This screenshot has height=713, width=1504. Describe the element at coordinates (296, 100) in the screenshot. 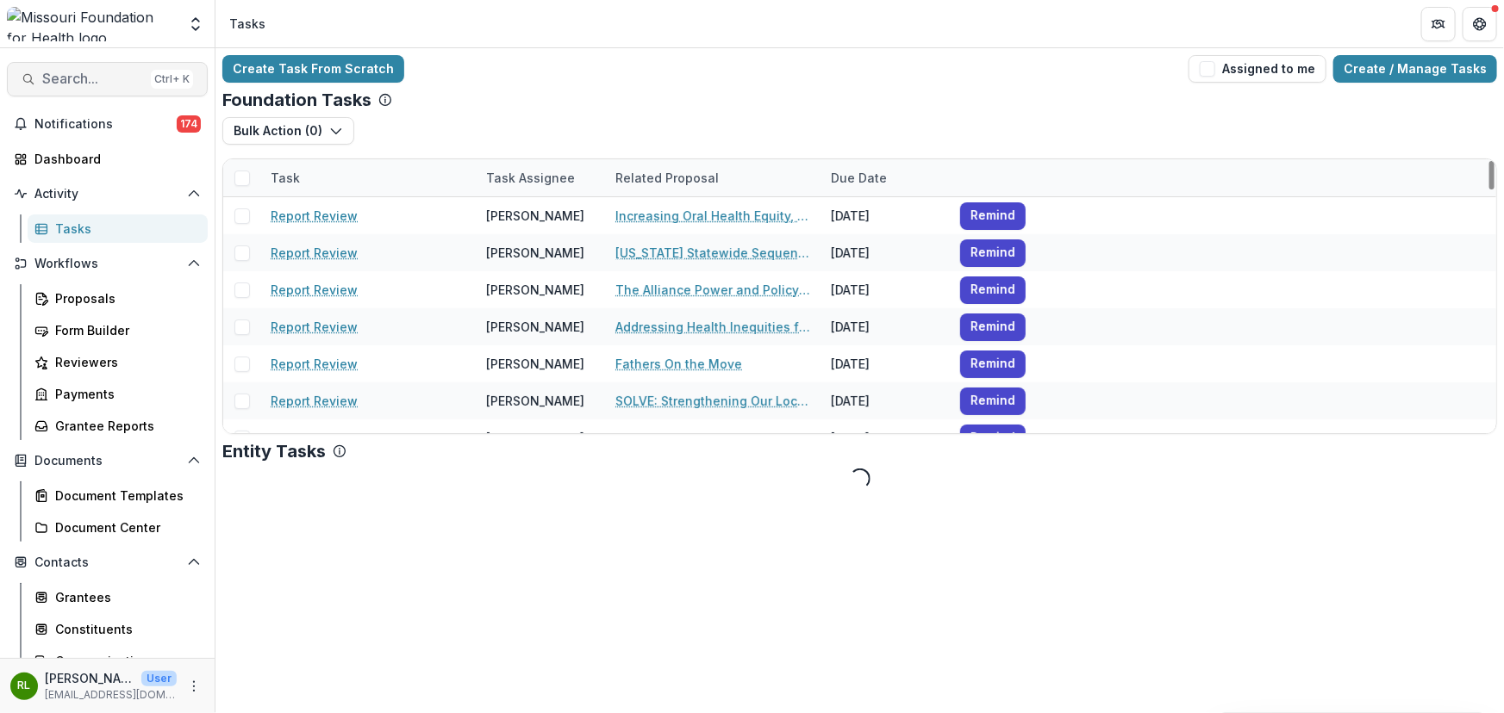

I see `p: Foundation Tasks` at that location.